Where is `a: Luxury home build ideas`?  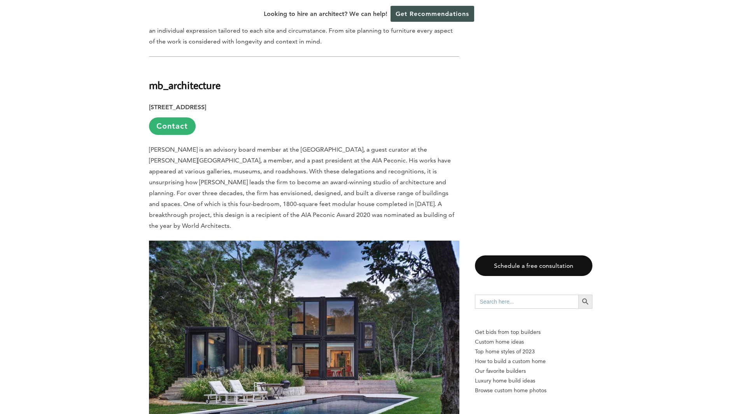
a: Luxury home build ideas is located at coordinates (534, 381).